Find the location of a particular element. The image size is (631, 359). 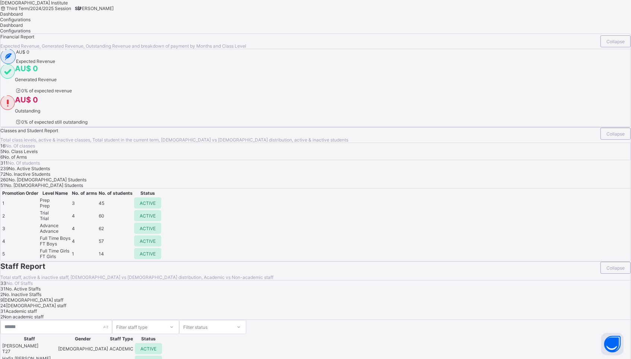

span: Expected Revenue is located at coordinates (35, 61).